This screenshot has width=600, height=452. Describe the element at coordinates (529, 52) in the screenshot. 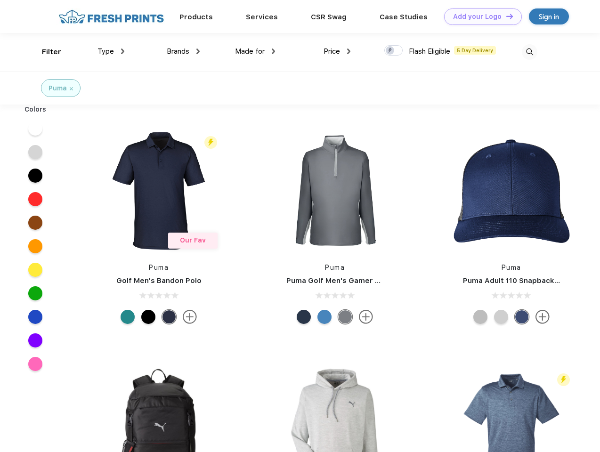

I see `img: desktop_search.svg` at that location.